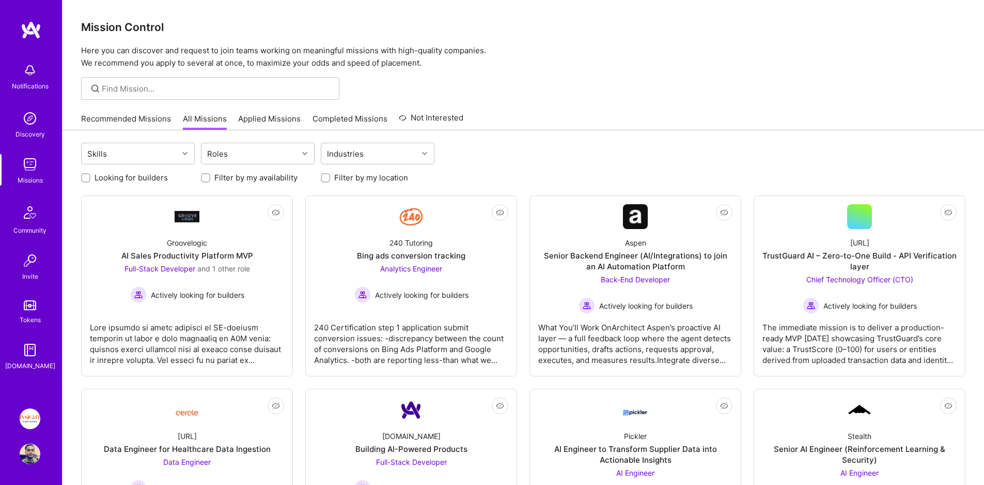  Describe the element at coordinates (187, 286) in the screenshot. I see `a: Company LogoGroovelogicAI Sales Productivity Platform MVPFull-Stack Developer and 1 other roleAct...` at that location.